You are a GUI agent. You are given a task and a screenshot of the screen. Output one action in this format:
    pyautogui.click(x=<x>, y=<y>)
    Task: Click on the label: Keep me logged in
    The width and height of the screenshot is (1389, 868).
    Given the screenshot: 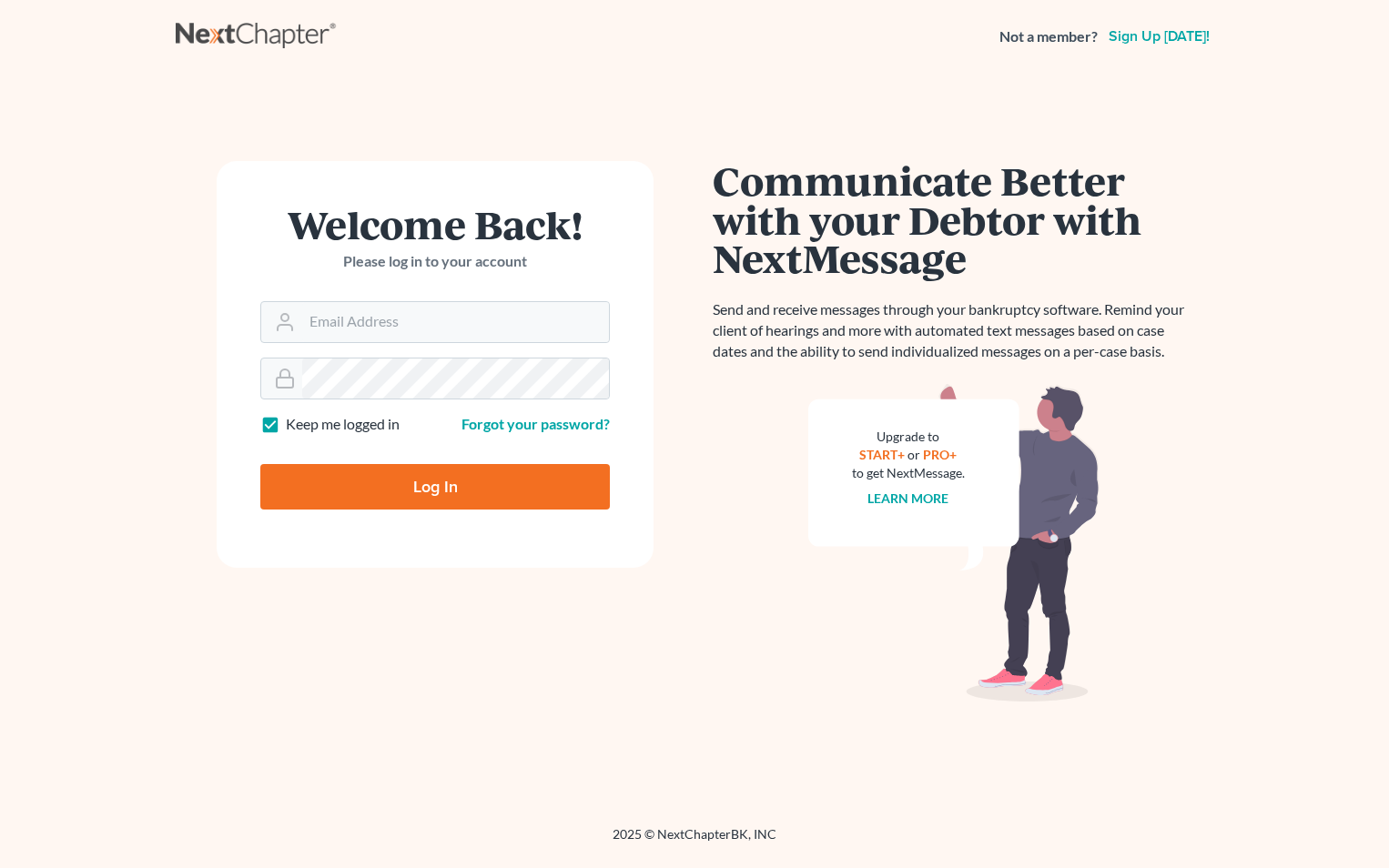 What is the action you would take?
    pyautogui.click(x=342, y=424)
    